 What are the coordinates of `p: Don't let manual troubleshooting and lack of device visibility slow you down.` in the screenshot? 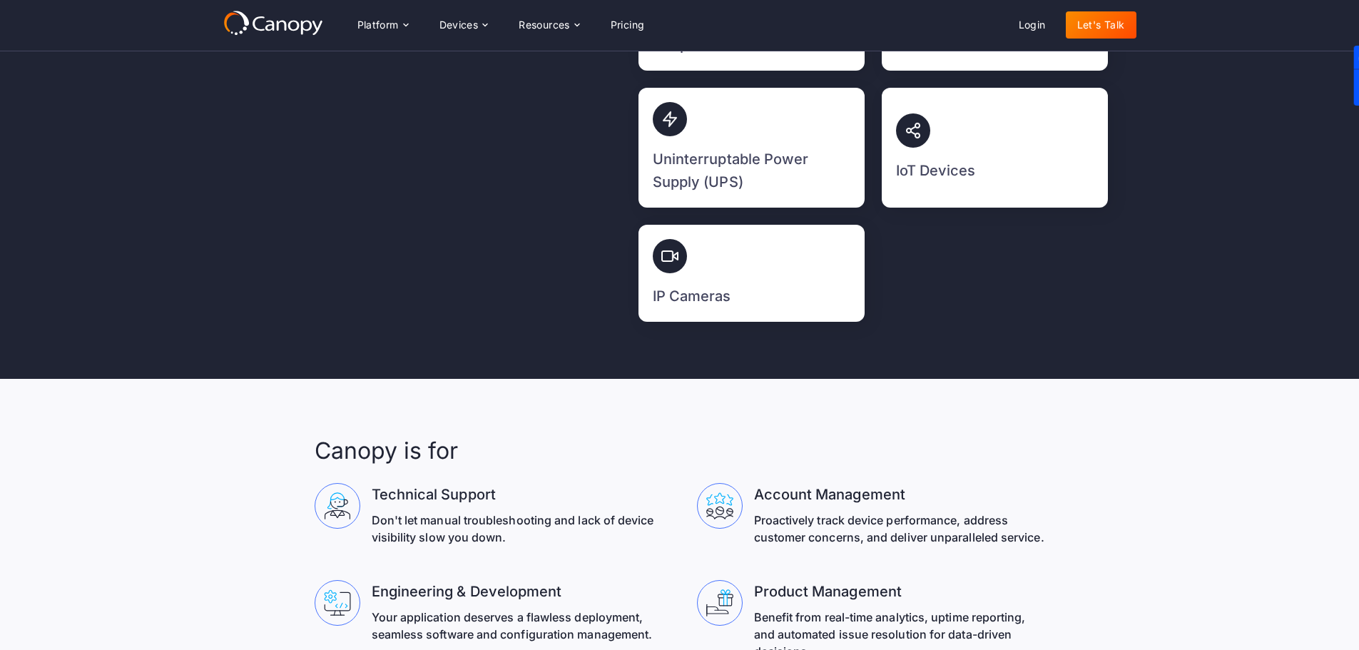 It's located at (517, 529).